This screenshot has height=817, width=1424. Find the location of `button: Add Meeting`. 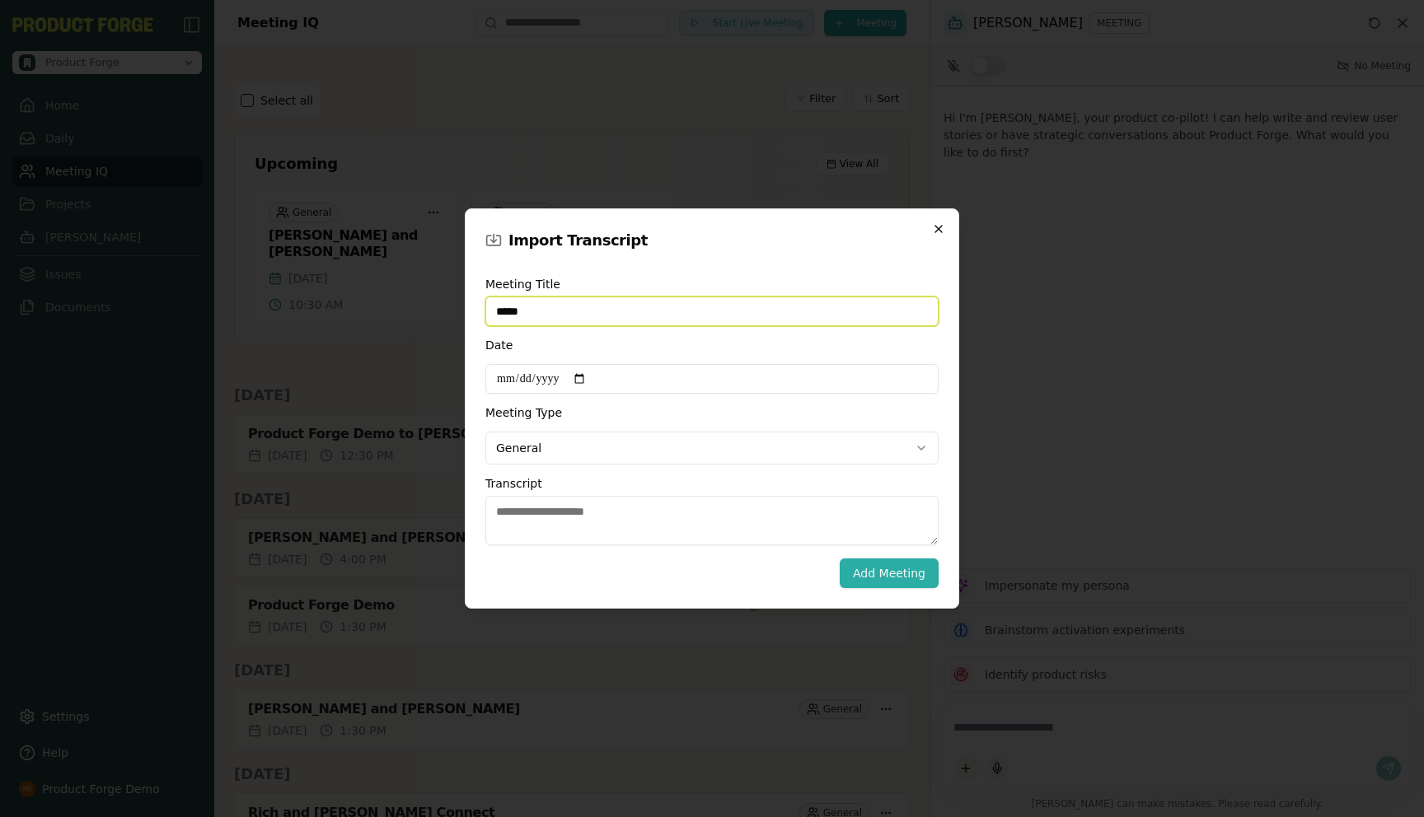

button: Add Meeting is located at coordinates (889, 573).